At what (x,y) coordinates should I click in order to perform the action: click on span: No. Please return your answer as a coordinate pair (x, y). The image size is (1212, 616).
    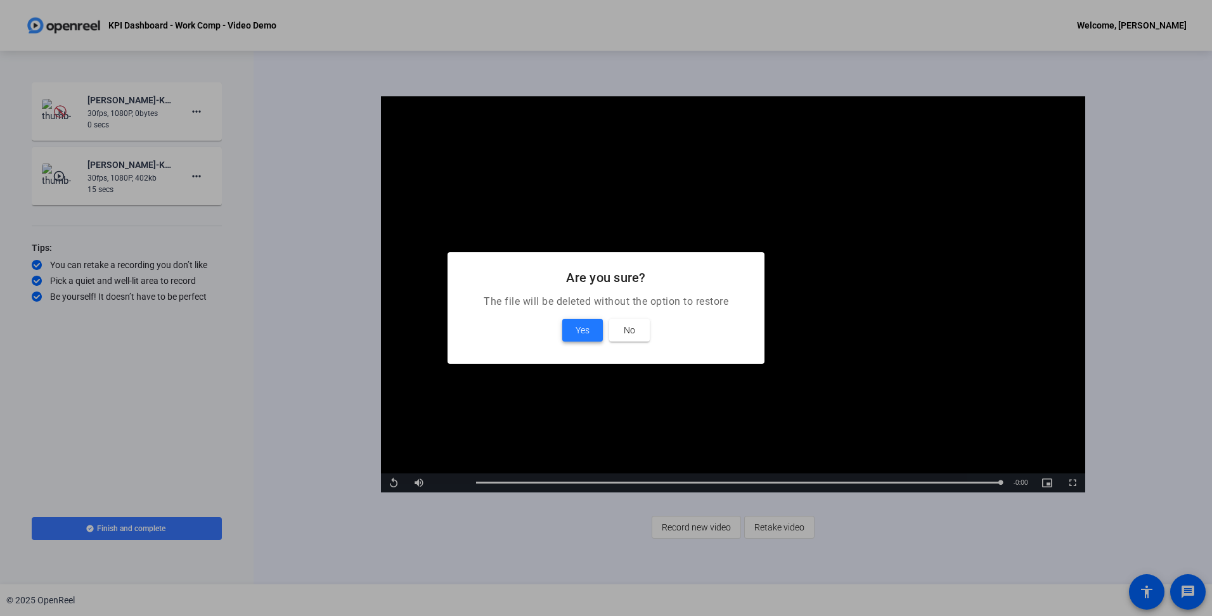
    Looking at the image, I should click on (630, 330).